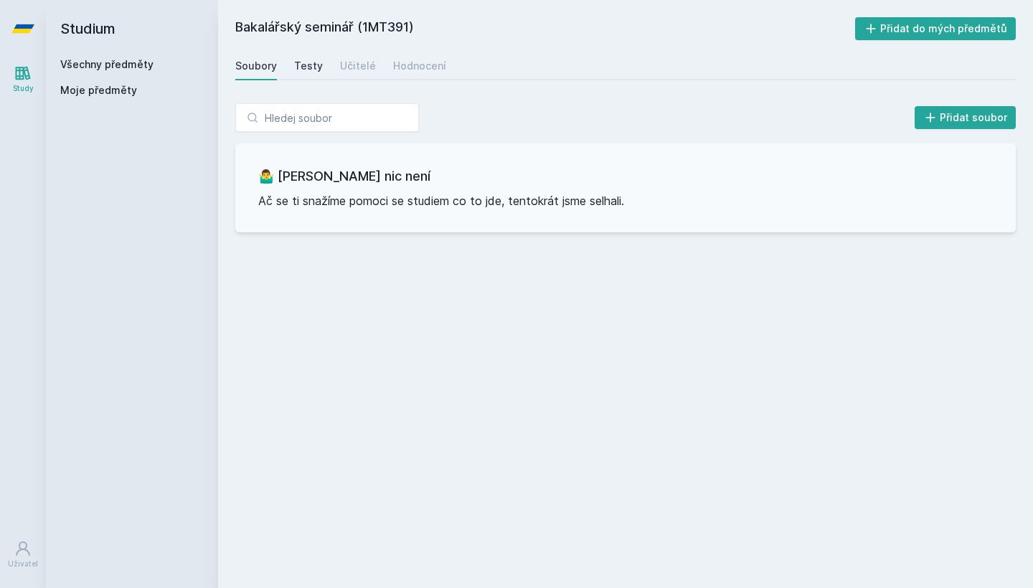  What do you see at coordinates (420, 66) in the screenshot?
I see `div: Hodnocení` at bounding box center [420, 66].